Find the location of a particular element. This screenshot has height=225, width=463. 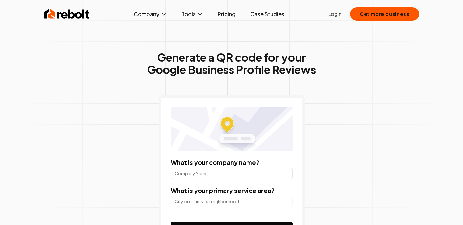

a: Case Studies is located at coordinates (268, 14).